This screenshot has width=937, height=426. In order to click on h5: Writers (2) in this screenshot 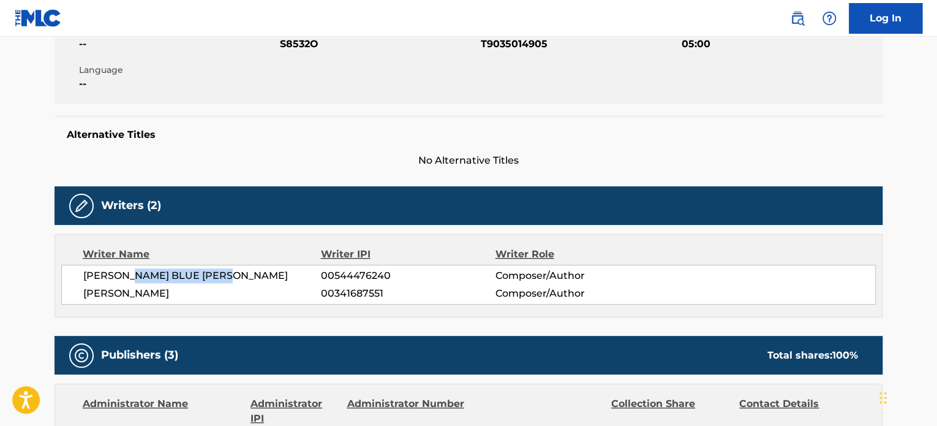, I will do `click(131, 205)`.